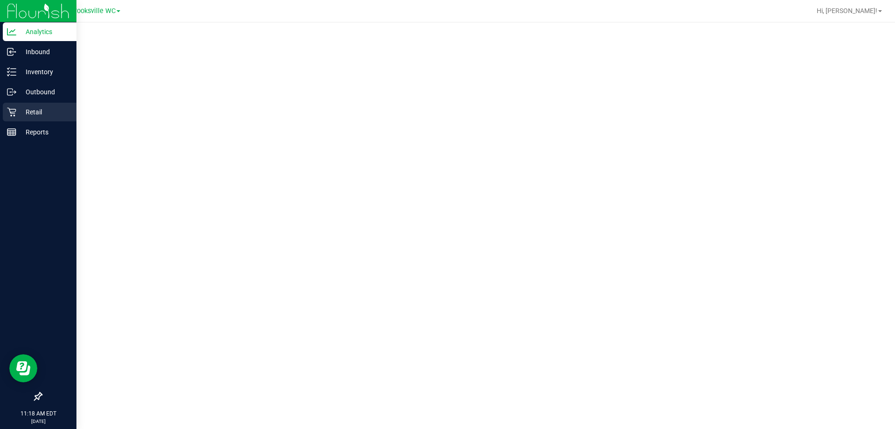 The image size is (895, 429). I want to click on inline-svg: Outbound, so click(12, 92).